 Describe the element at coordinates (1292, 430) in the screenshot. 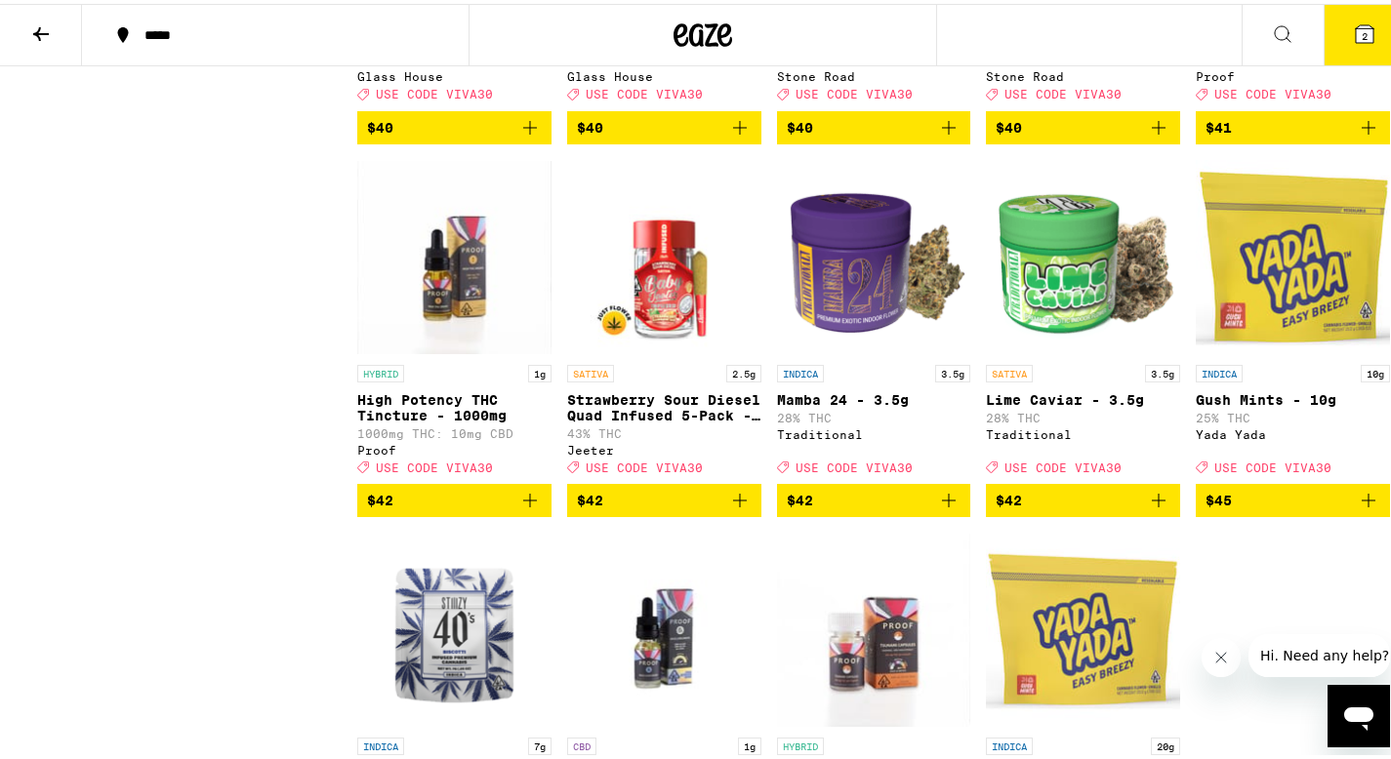

I see `div: Yada Yada` at that location.